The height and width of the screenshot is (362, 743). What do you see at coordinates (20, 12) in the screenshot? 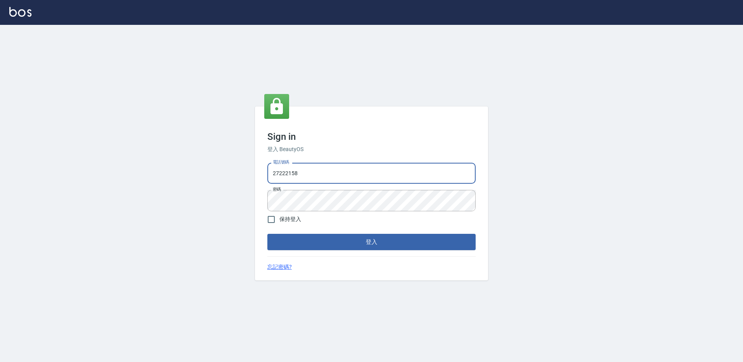
I see `img: Logo` at bounding box center [20, 12].